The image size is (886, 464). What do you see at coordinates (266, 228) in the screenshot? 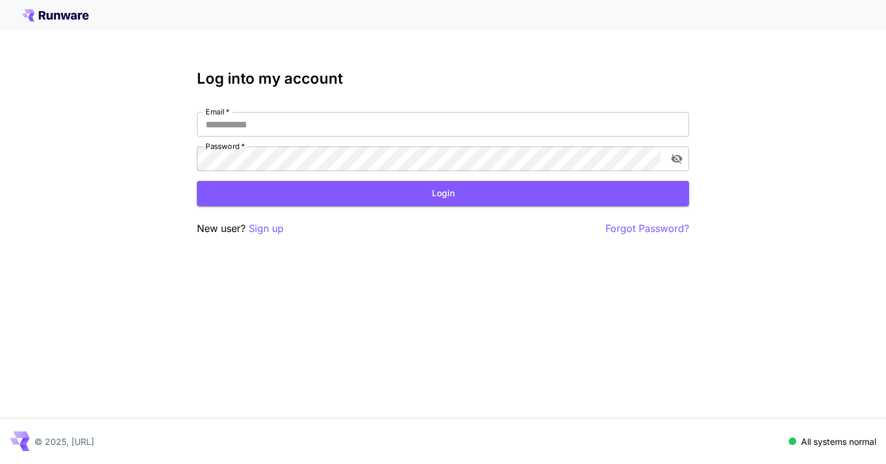
I see `p: Sign up` at bounding box center [266, 228].